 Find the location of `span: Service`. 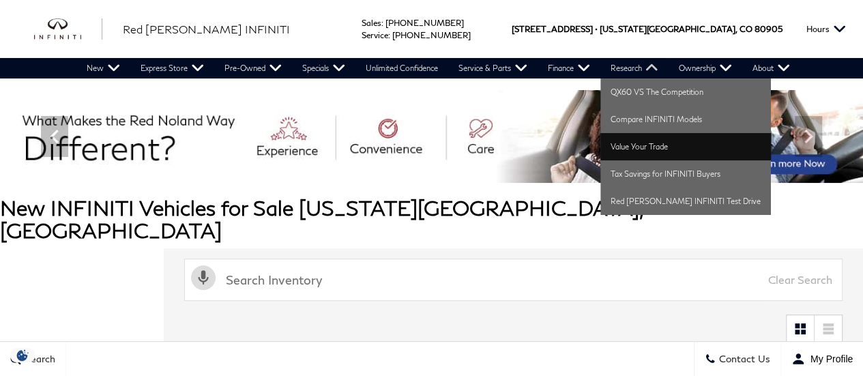

span: Service is located at coordinates (375, 35).